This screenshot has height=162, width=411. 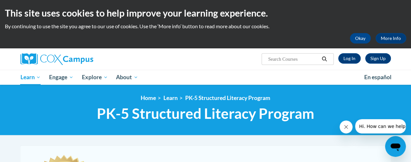 I want to click on a: Explore, so click(x=95, y=77).